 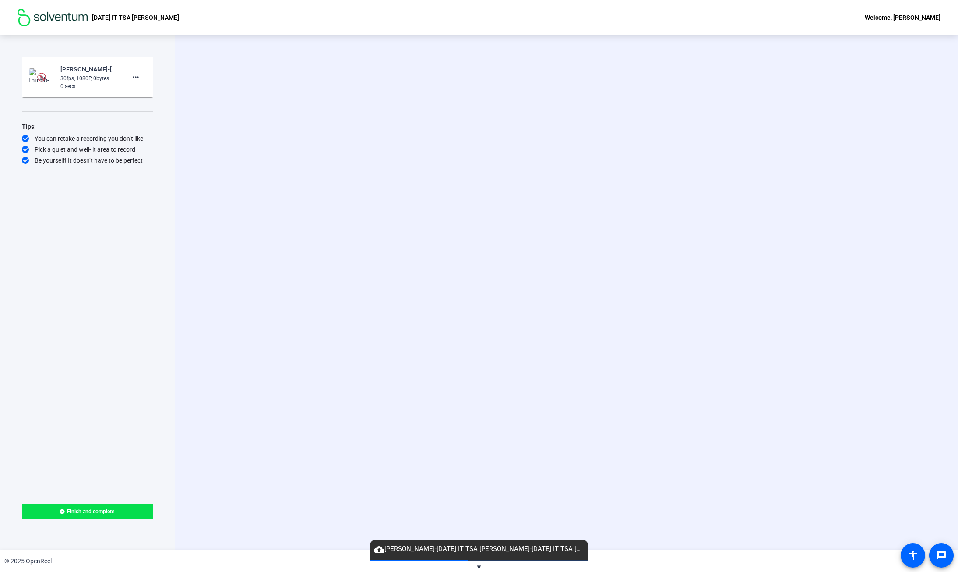 I want to click on img: thumb-nail, so click(x=42, y=77).